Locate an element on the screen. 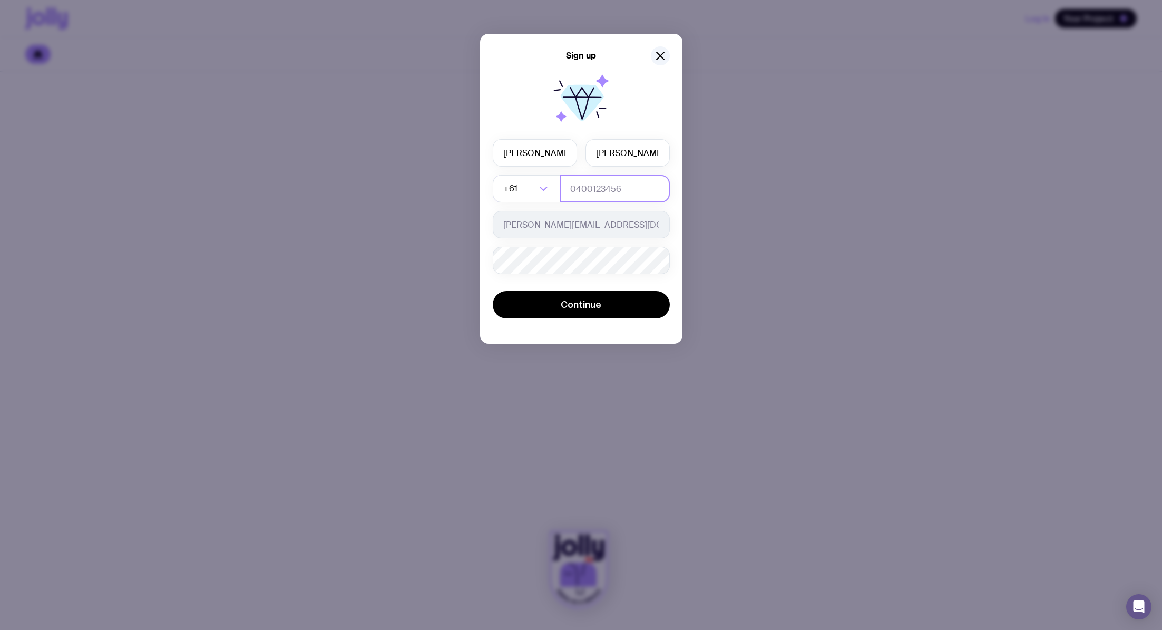 The width and height of the screenshot is (1162, 630). h5: Sign up is located at coordinates (581, 56).